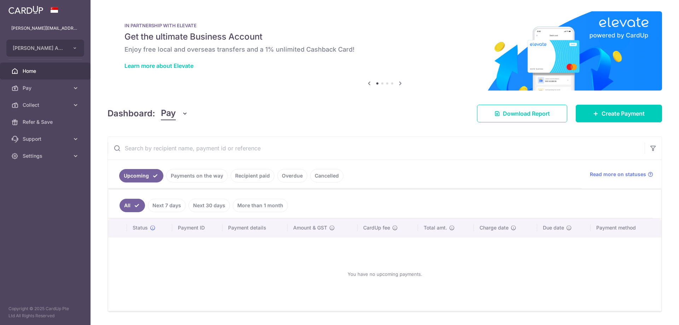 This screenshot has height=325, width=679. Describe the element at coordinates (385, 274) in the screenshot. I see `div: You have no upcoming payments.` at that location.